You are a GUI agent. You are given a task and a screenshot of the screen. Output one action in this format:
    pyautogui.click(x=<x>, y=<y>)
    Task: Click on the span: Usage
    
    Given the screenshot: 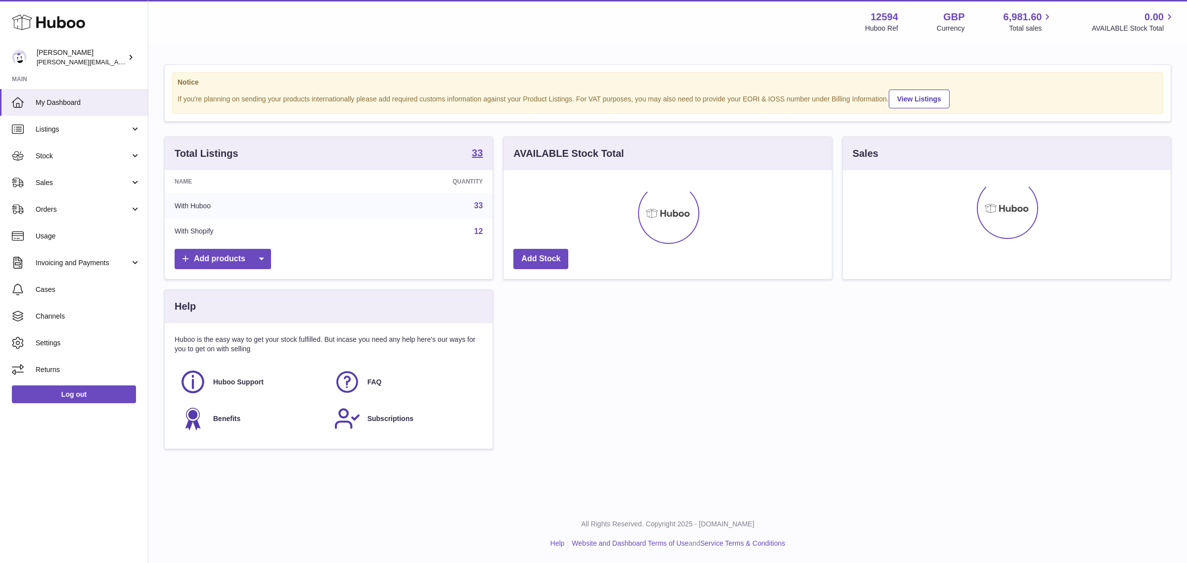 What is the action you would take?
    pyautogui.click(x=88, y=236)
    